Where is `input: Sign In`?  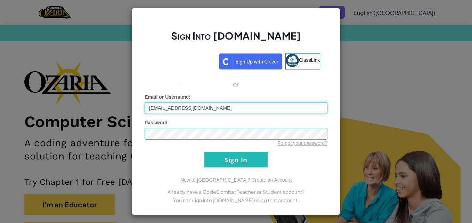
input: Sign In is located at coordinates (236, 159).